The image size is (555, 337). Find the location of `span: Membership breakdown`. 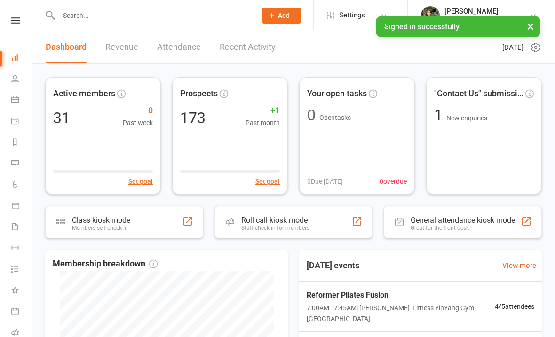

span: Membership breakdown is located at coordinates (105, 264).